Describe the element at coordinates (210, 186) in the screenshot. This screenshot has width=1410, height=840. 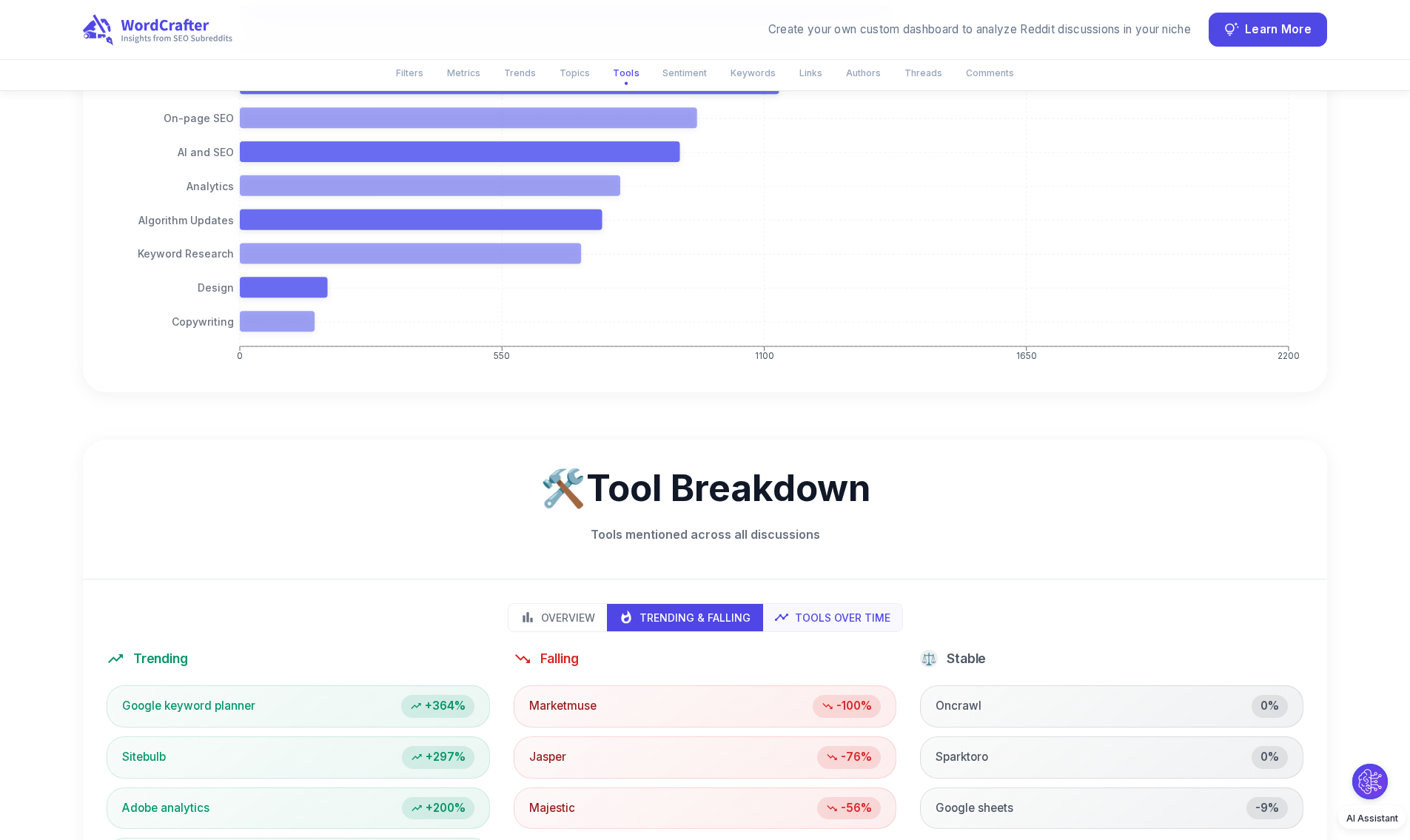
I see `tspan: Analytics` at that location.